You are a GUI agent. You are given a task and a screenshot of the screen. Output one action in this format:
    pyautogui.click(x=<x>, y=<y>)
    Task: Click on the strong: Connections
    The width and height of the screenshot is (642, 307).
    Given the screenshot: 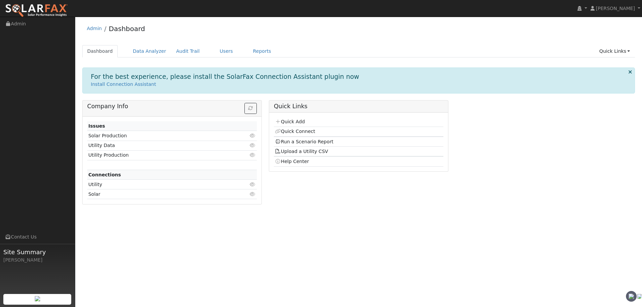 What is the action you would take?
    pyautogui.click(x=105, y=175)
    